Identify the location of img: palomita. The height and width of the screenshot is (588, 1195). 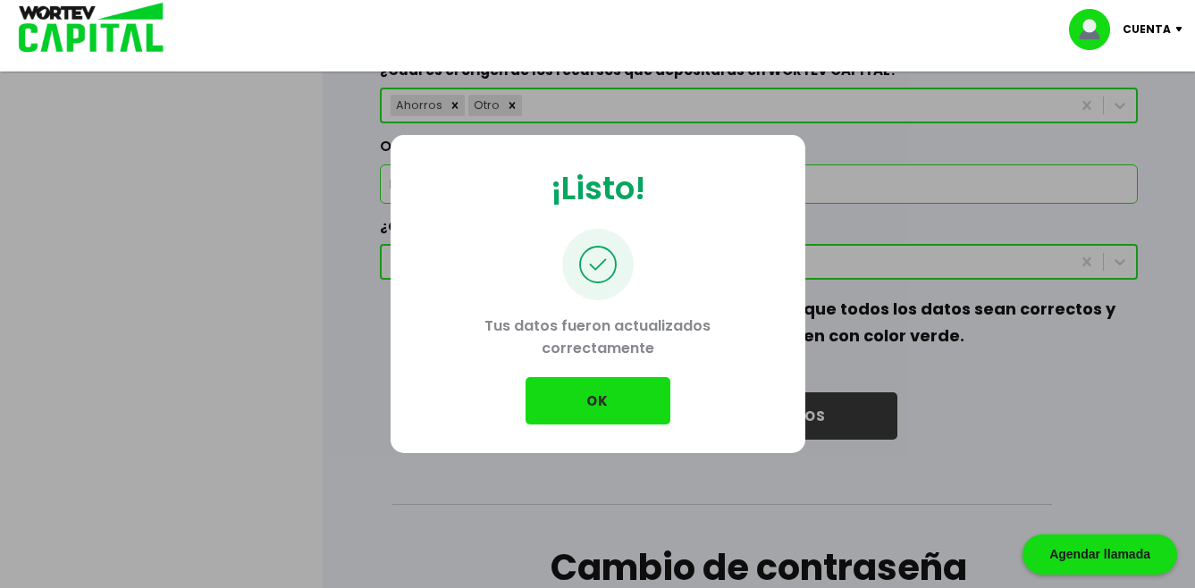
(598, 265).